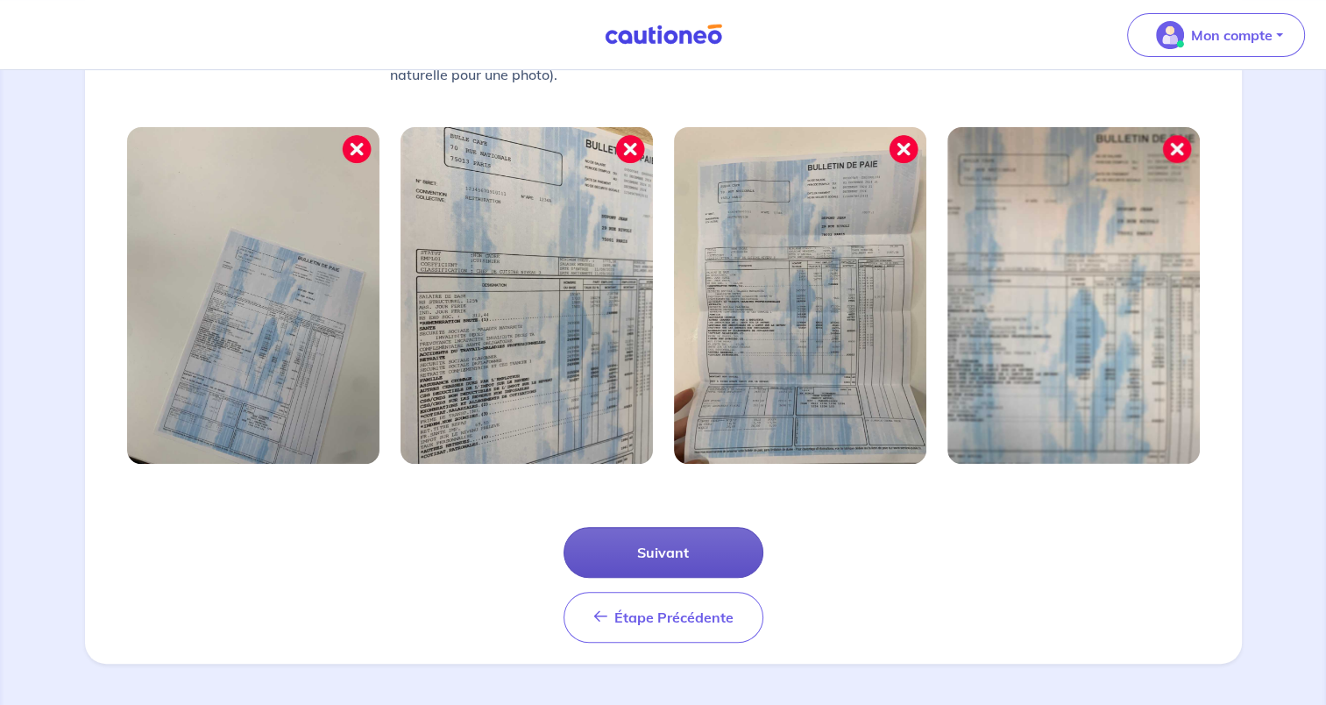  Describe the element at coordinates (1231, 35) in the screenshot. I see `p: Mon compte` at that location.